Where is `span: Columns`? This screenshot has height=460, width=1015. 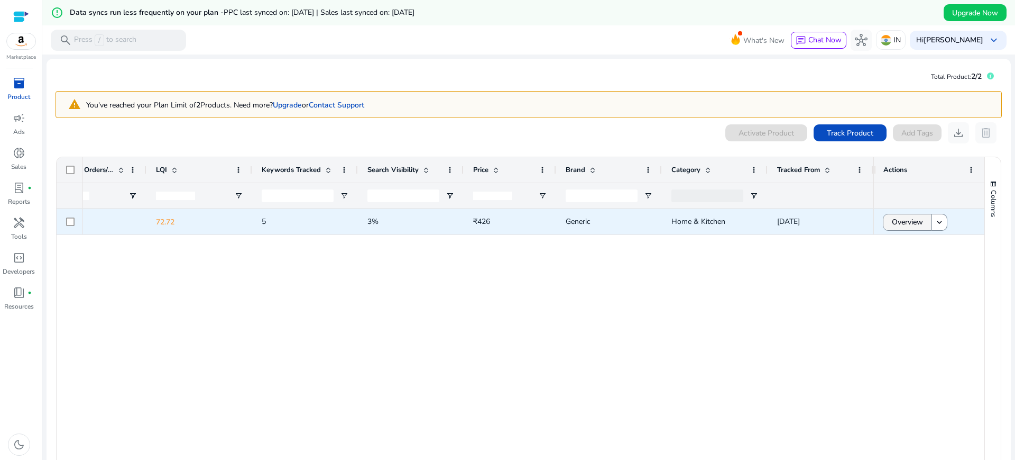 span: Columns is located at coordinates (994, 203).